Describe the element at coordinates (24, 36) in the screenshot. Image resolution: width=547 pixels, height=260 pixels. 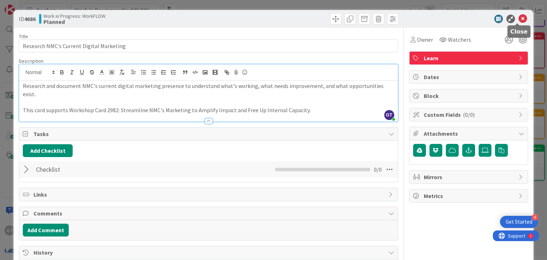
I see `label: Title` at that location.